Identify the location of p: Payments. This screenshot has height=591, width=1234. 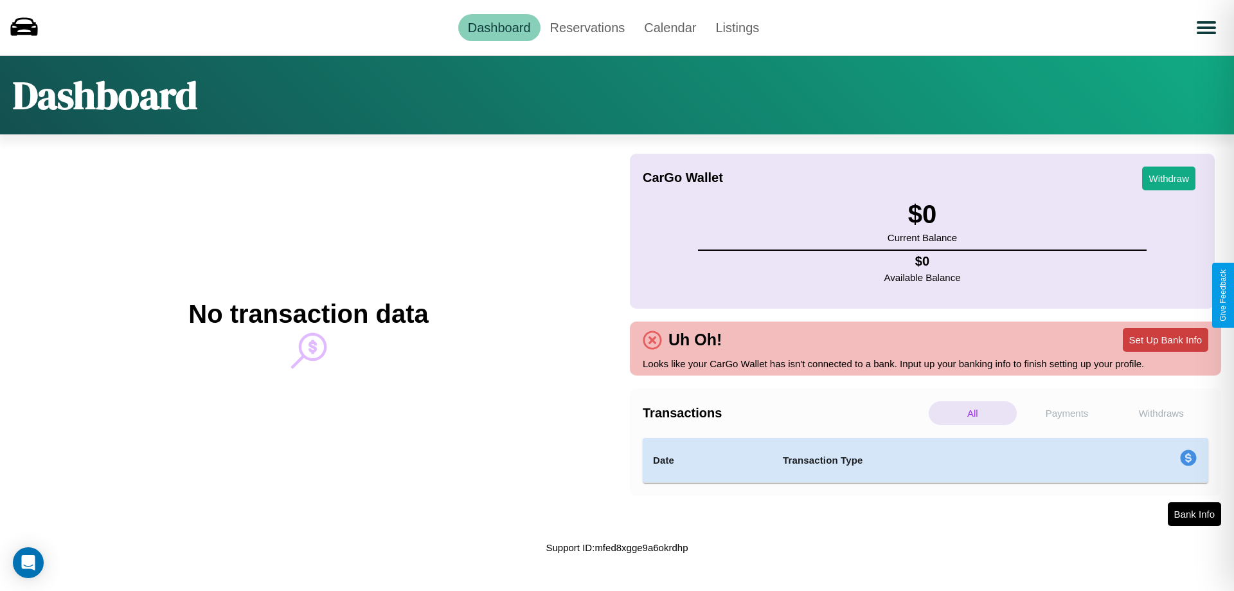
(1067, 413).